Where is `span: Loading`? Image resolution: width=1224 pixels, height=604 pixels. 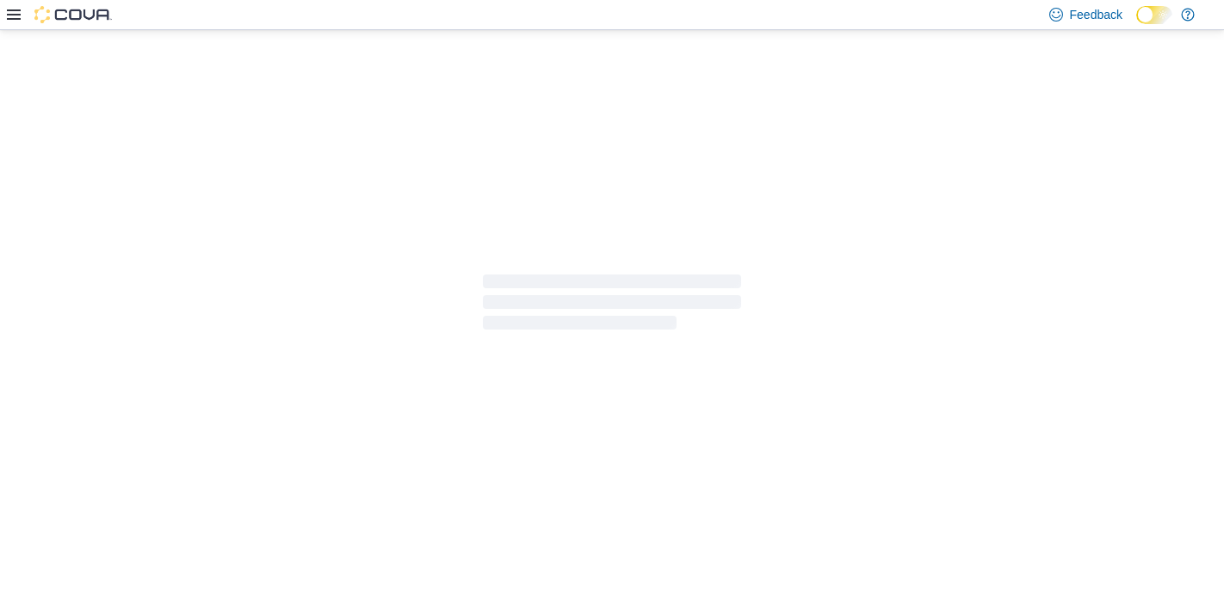 span: Loading is located at coordinates (612, 306).